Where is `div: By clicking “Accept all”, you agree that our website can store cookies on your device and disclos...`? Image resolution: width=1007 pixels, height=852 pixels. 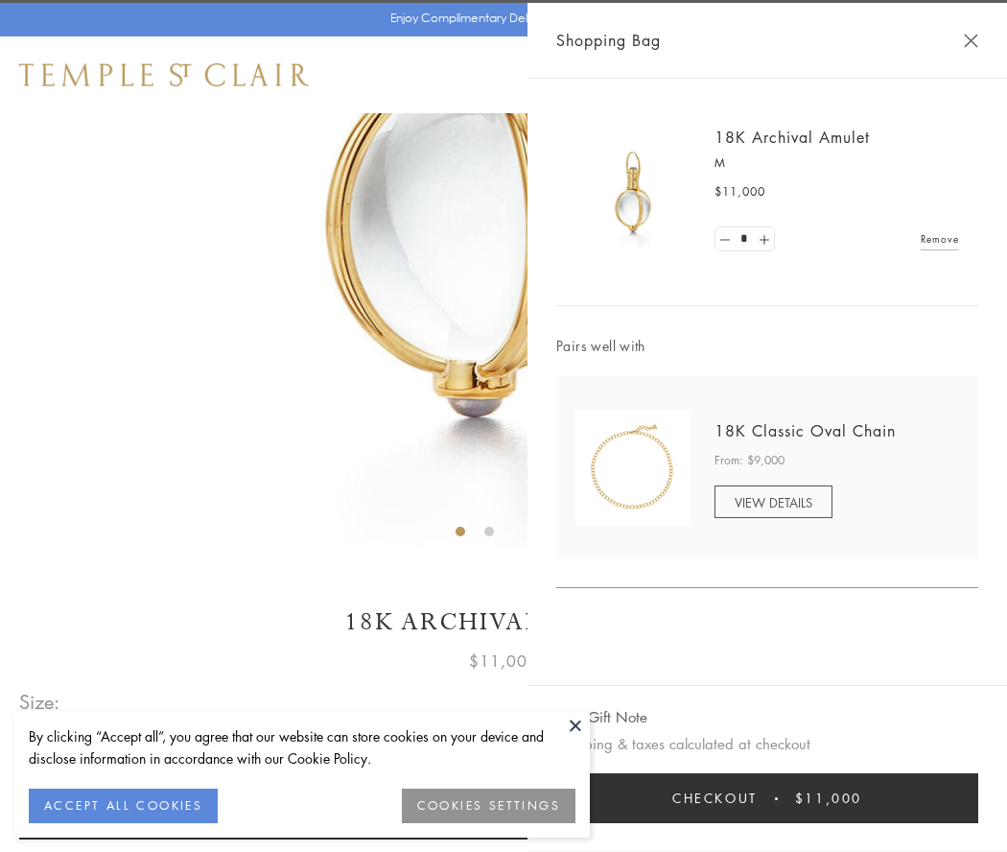
div: By clicking “Accept all”, you agree that our website can store cookies on your device and disclos... is located at coordinates (302, 747).